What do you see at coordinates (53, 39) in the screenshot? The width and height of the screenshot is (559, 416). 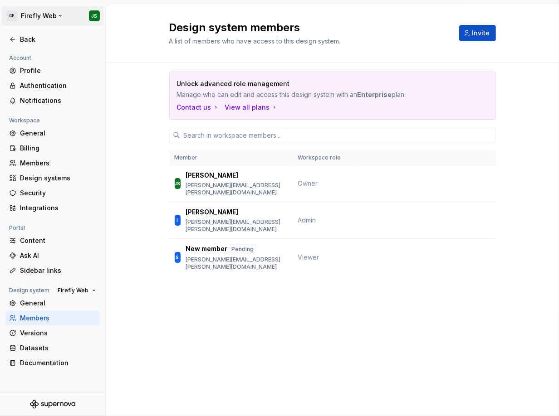 I see `a: Back` at bounding box center [53, 39].